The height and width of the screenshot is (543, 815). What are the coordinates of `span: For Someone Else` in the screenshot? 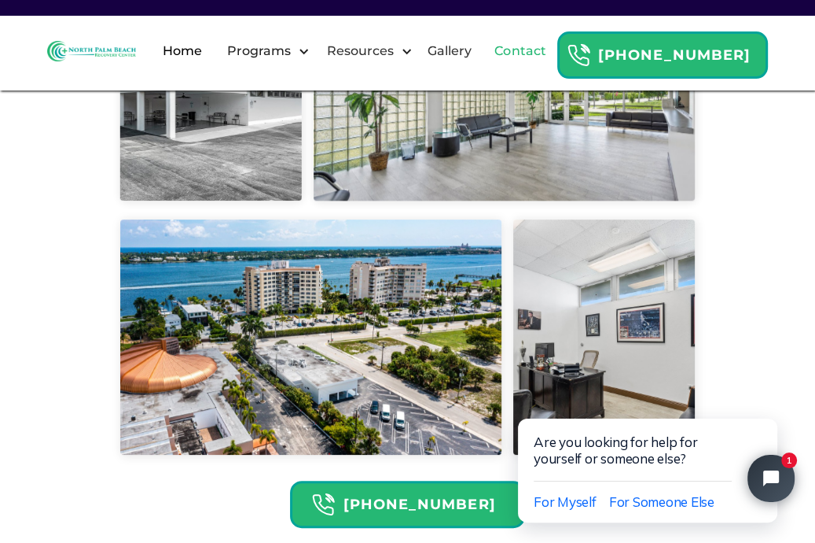 It's located at (177, 134).